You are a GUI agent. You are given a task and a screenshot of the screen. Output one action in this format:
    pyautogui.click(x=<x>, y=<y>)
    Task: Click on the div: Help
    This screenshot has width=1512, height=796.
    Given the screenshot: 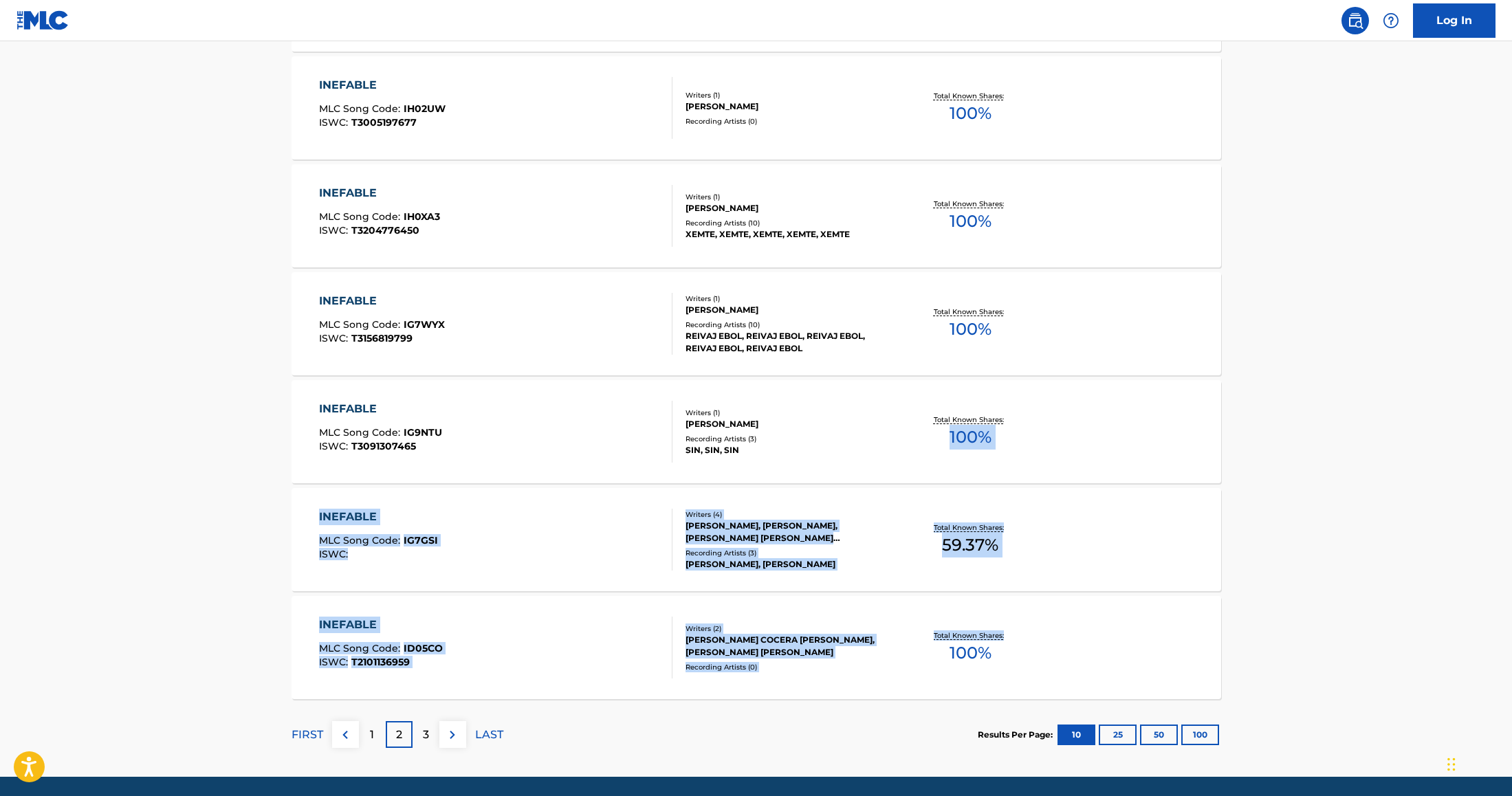 What is the action you would take?
    pyautogui.click(x=1390, y=21)
    